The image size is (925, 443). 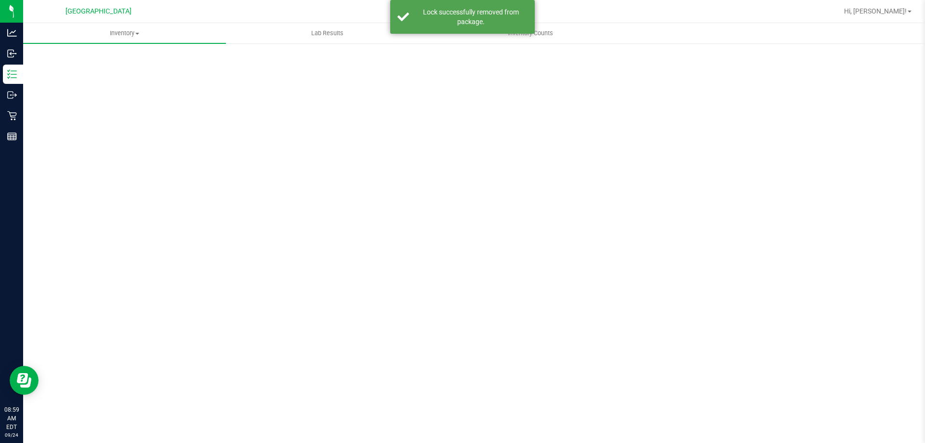 What do you see at coordinates (327, 33) in the screenshot?
I see `a: Lab Results` at bounding box center [327, 33].